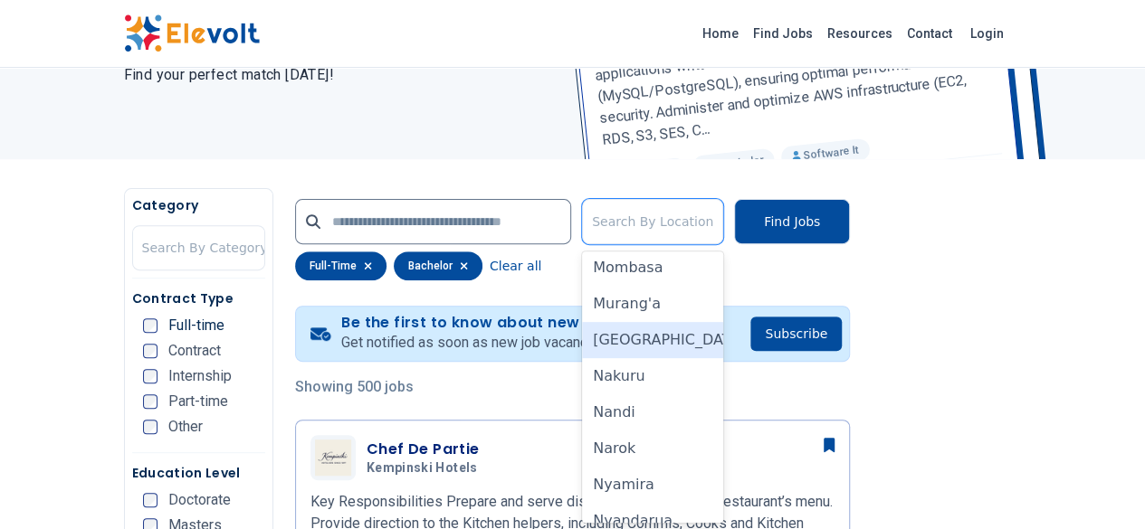 Image resolution: width=1145 pixels, height=529 pixels. What do you see at coordinates (652, 268) in the screenshot?
I see `div: Mombasa` at bounding box center [652, 268].